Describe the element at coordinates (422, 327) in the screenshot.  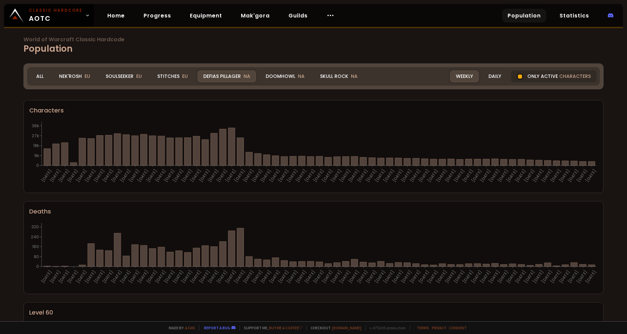
I see `a: Terms` at that location.